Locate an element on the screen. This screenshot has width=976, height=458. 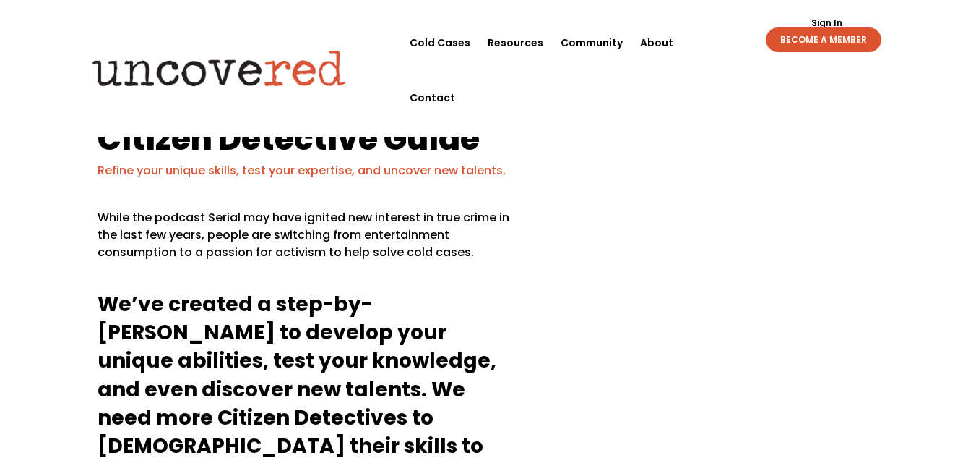
p: Refine your unique skills, test your expertise, and uncover new talents. is located at coordinates (488, 171).